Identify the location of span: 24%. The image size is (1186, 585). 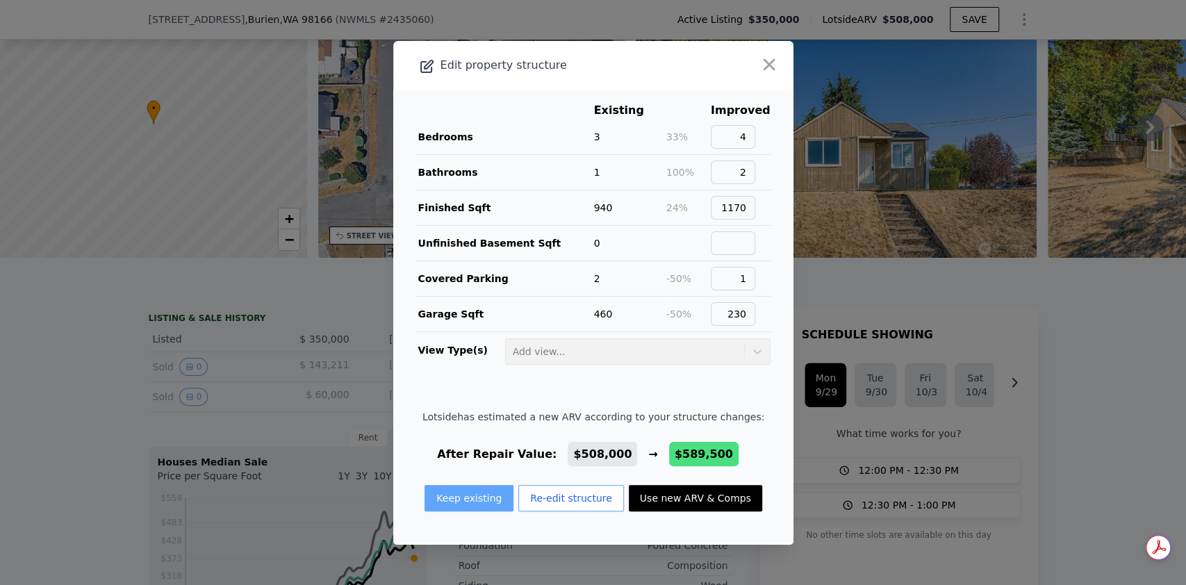
(677, 208).